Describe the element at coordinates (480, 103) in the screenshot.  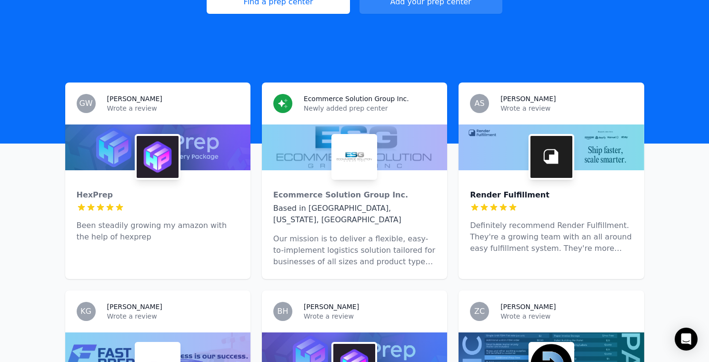
I see `span: AS` at that location.